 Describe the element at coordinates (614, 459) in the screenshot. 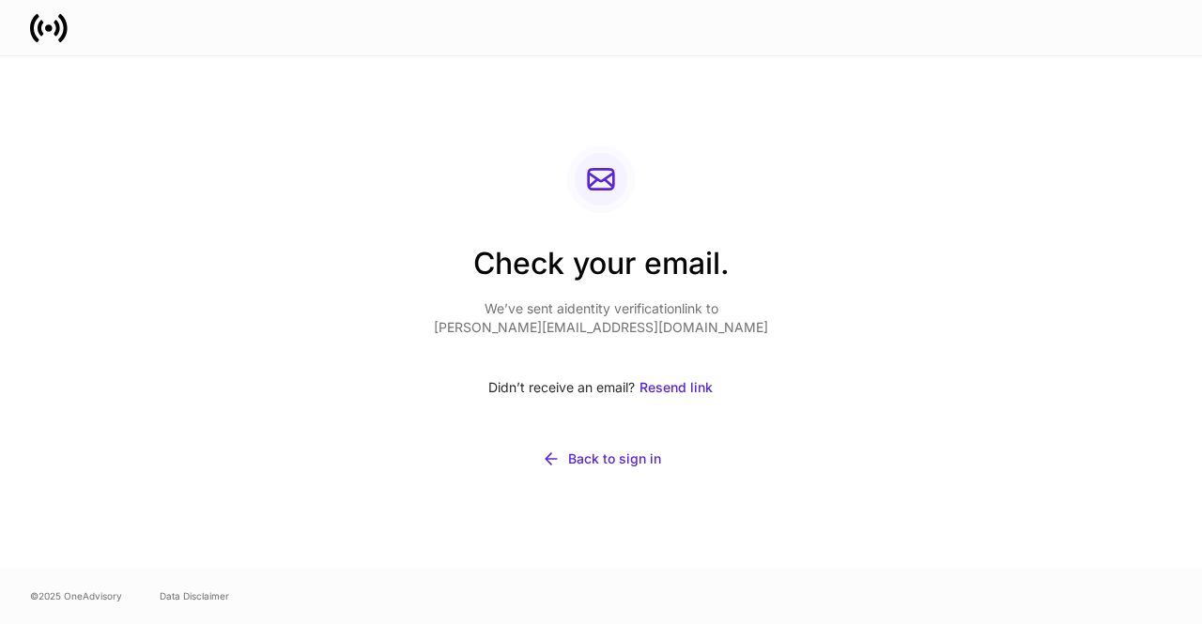

I see `div: Back to sign in` at that location.